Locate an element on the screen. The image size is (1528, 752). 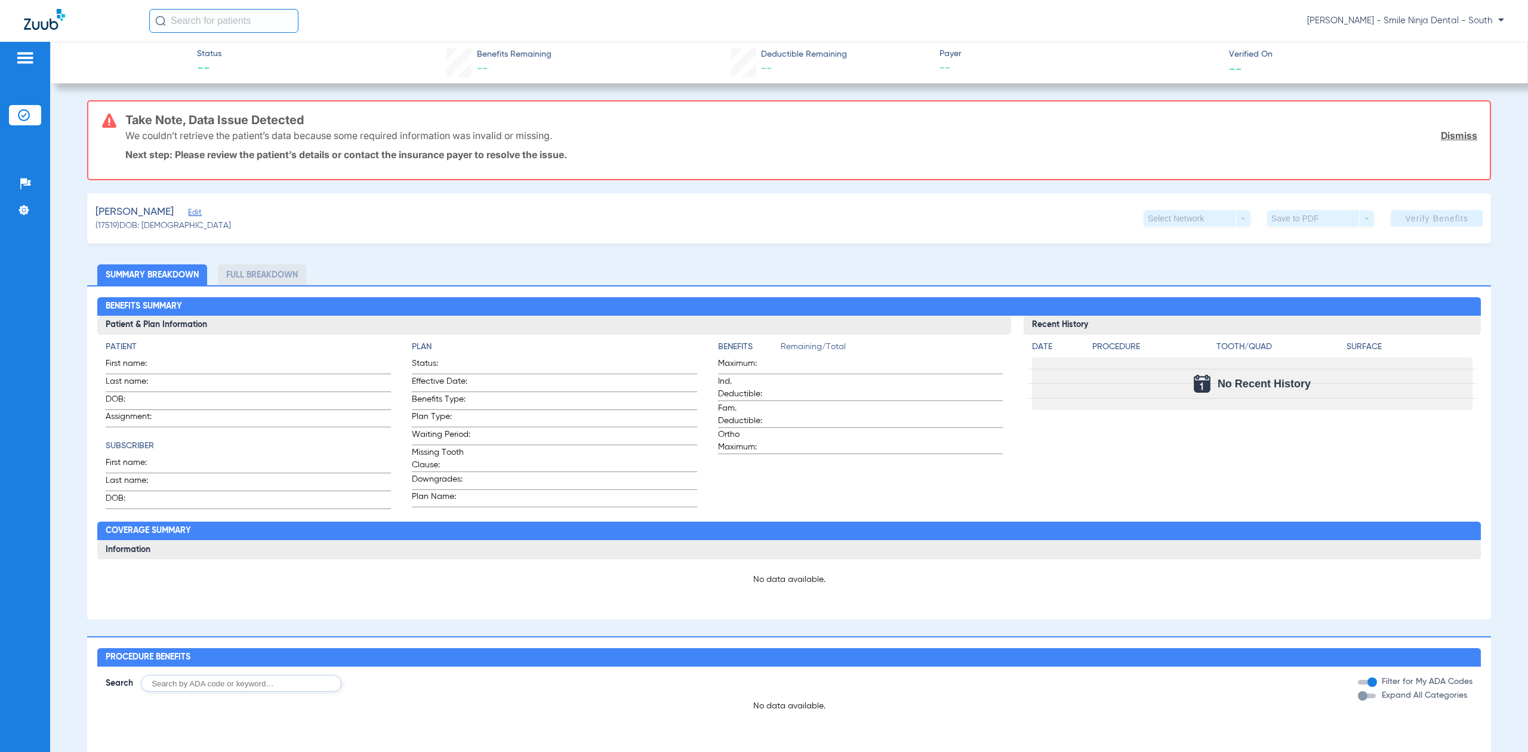
span: Ind. Deductible: is located at coordinates (747, 388).